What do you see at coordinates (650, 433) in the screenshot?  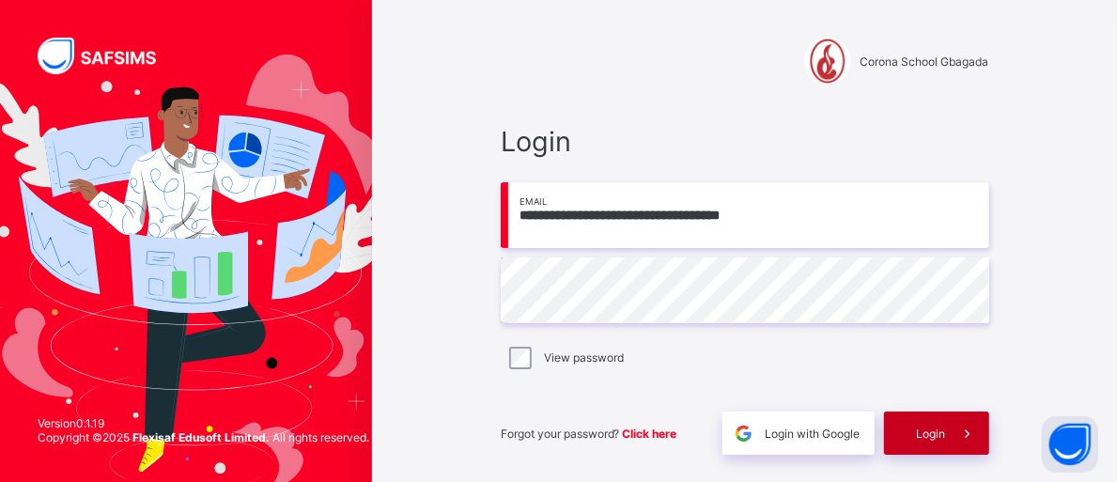 I see `span: Click here` at bounding box center [650, 433].